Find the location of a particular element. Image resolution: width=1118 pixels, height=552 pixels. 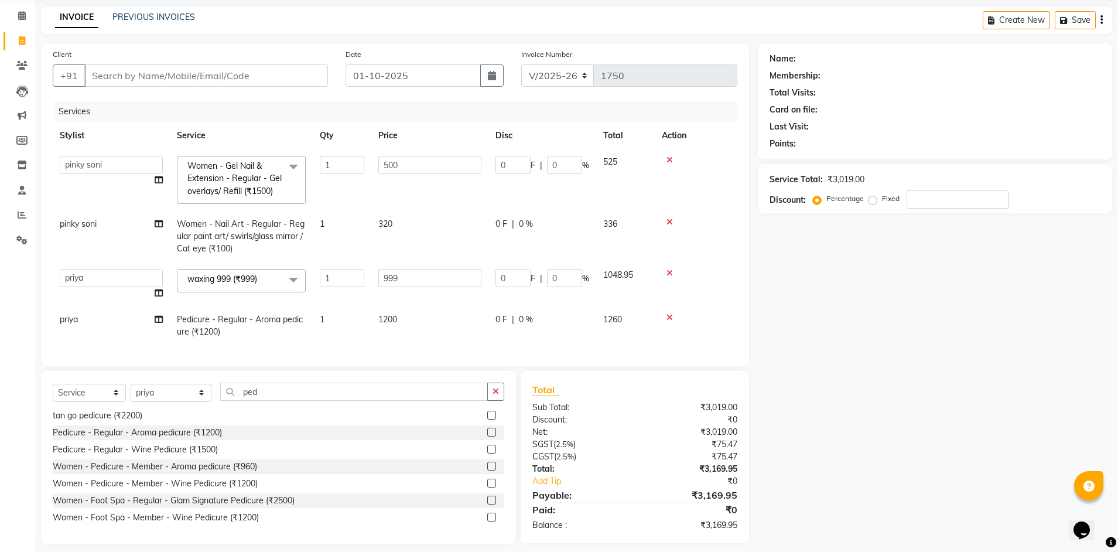

th: Disc is located at coordinates (542, 135).